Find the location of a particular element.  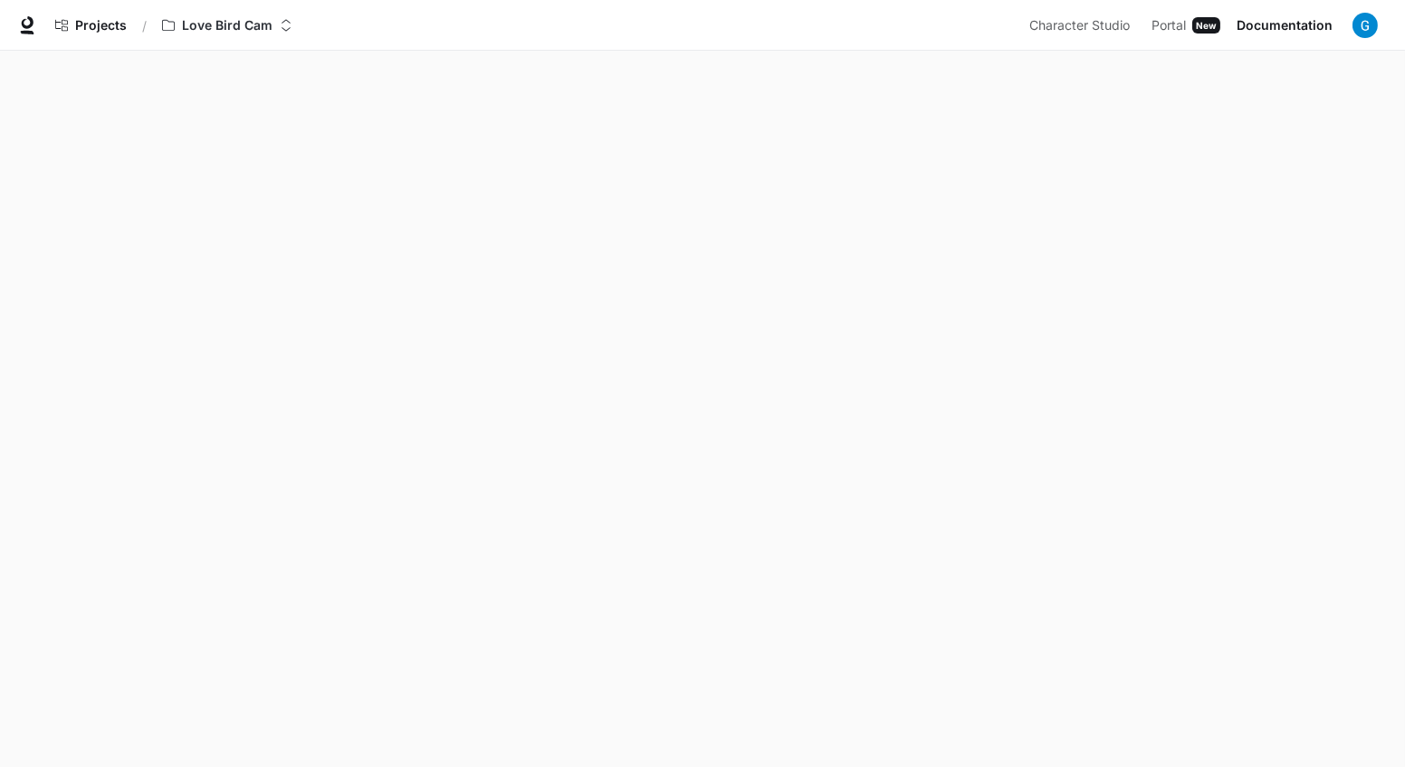

a: Character Studio is located at coordinates (1082, 25).